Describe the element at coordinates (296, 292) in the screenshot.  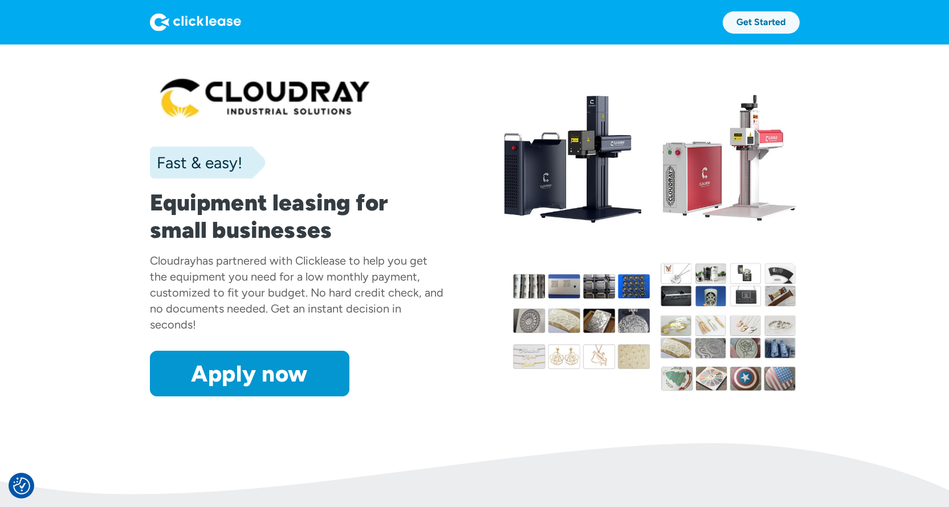
I see `div: has partnered with Clicklease to help you get the equipment you need for a low monthly payment, c...` at that location.